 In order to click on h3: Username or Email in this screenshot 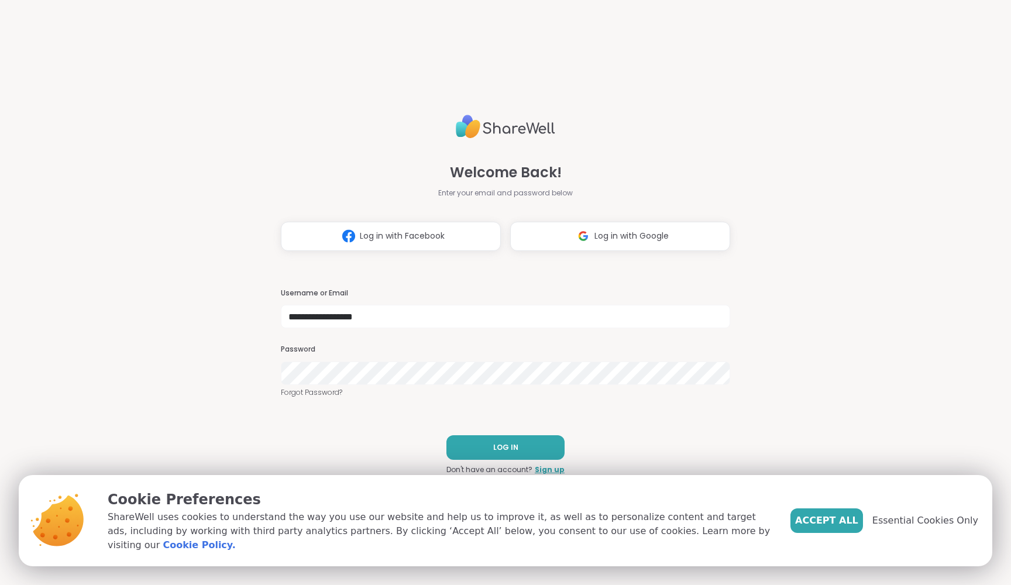, I will do `click(505, 293)`.